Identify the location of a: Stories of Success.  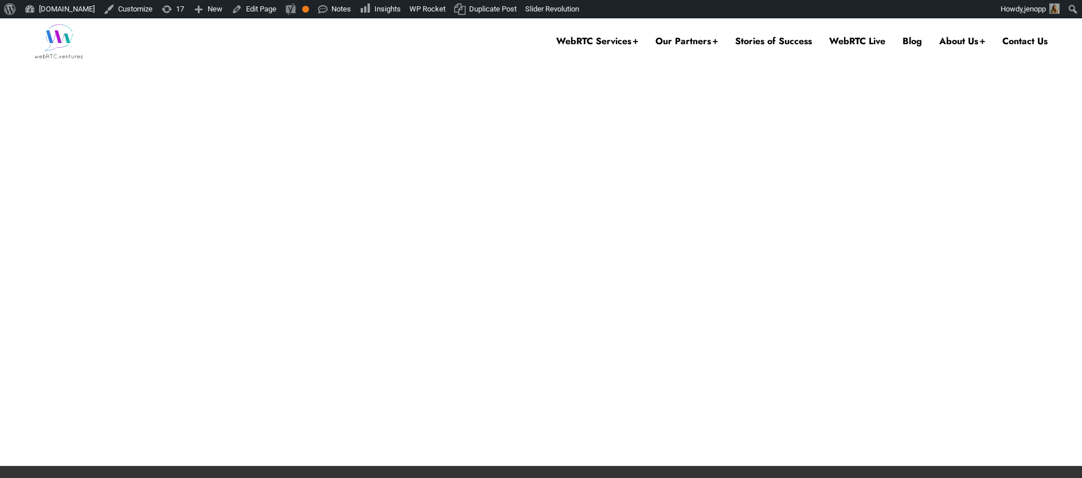
(774, 41).